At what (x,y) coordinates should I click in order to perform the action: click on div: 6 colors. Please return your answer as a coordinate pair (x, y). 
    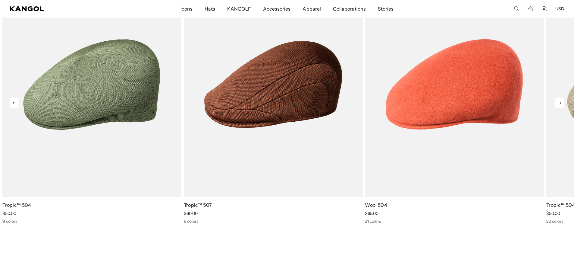
    Looking at the image, I should click on (273, 221).